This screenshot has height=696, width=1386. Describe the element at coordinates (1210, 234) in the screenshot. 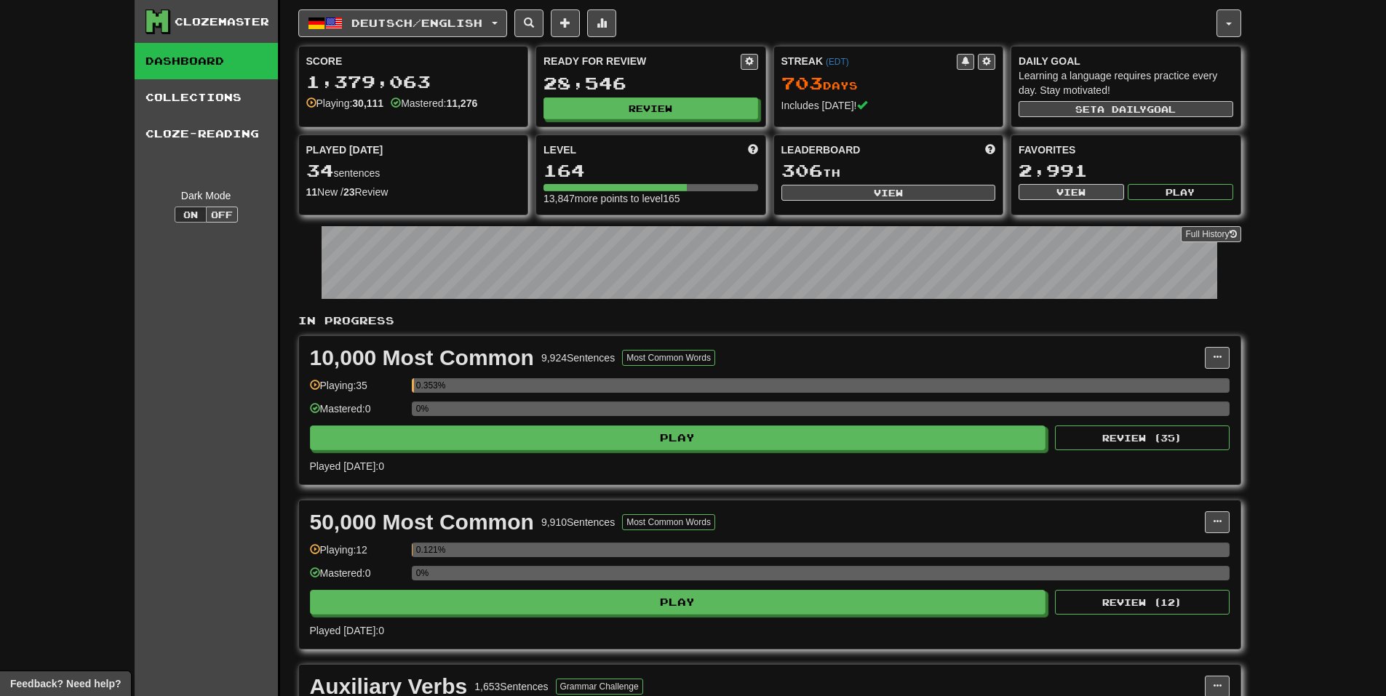

I see `a: Full History` at that location.